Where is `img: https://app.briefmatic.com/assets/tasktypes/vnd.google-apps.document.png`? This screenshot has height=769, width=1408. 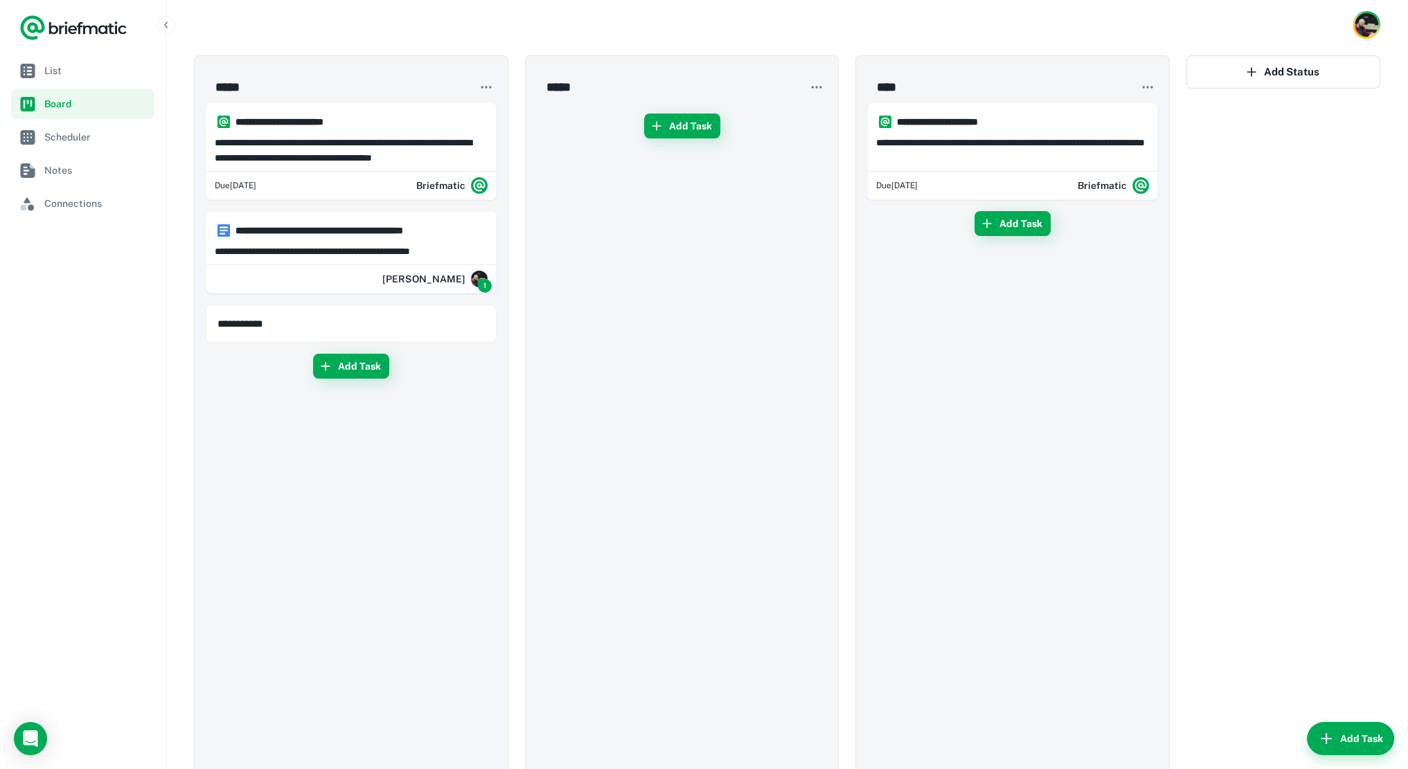 img: https://app.briefmatic.com/assets/tasktypes/vnd.google-apps.document.png is located at coordinates (224, 231).